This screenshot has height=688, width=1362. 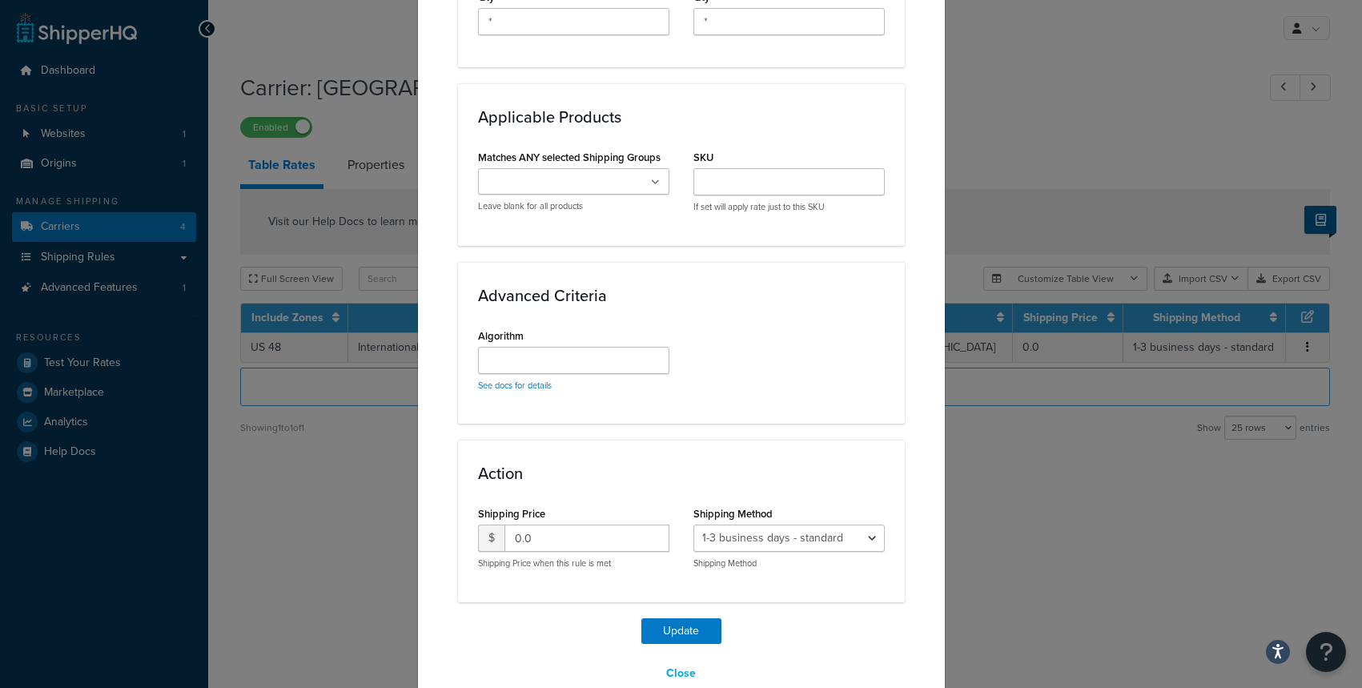 What do you see at coordinates (789, 207) in the screenshot?
I see `p: If set will apply rate just to this SKU` at bounding box center [789, 207].